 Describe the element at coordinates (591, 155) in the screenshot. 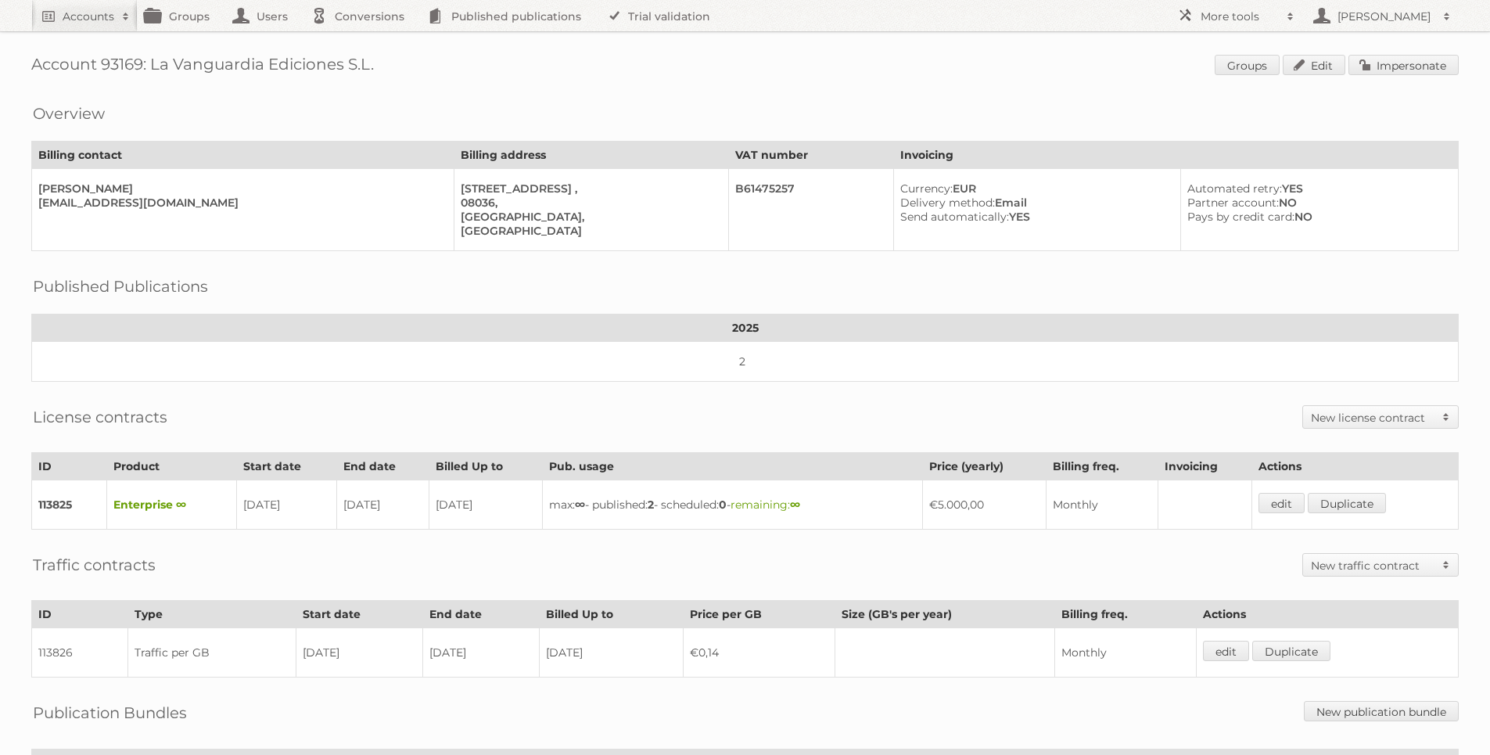

I see `th: Billing address` at that location.